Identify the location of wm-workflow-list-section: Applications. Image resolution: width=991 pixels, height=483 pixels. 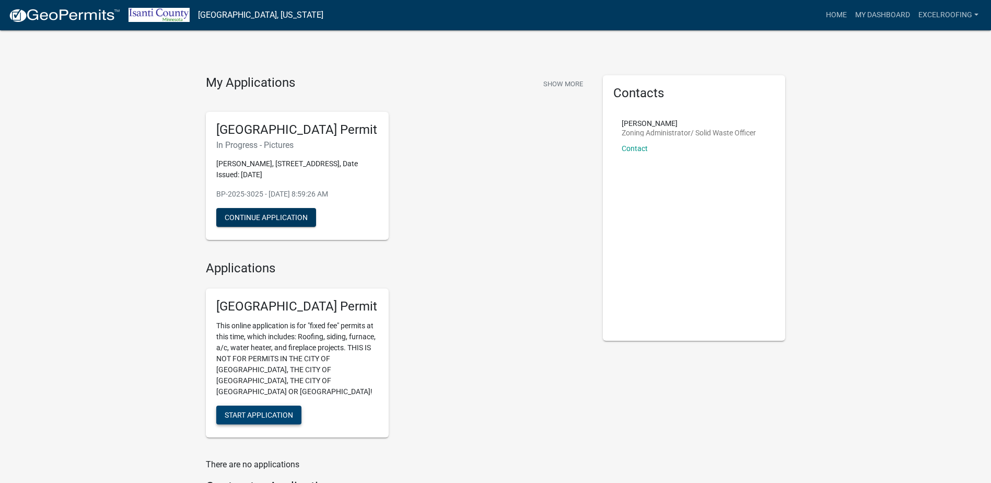
(397, 353).